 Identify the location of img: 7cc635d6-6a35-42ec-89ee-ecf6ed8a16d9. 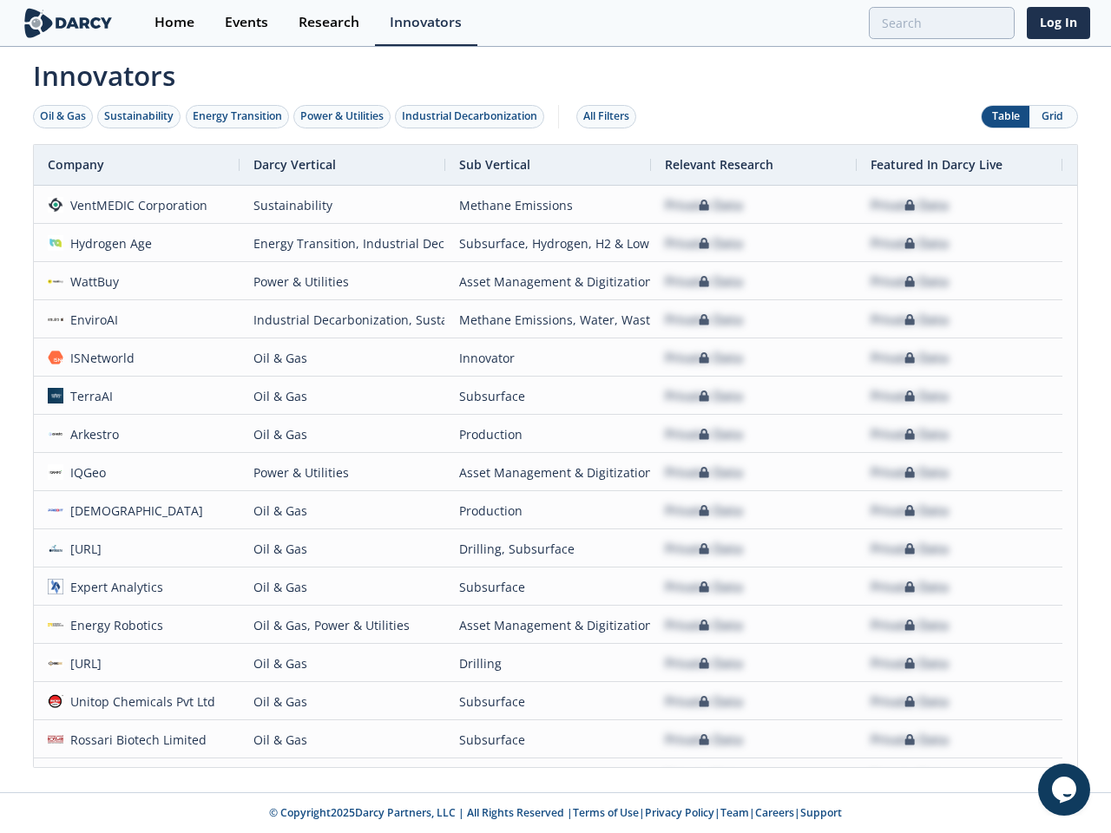
(56, 663).